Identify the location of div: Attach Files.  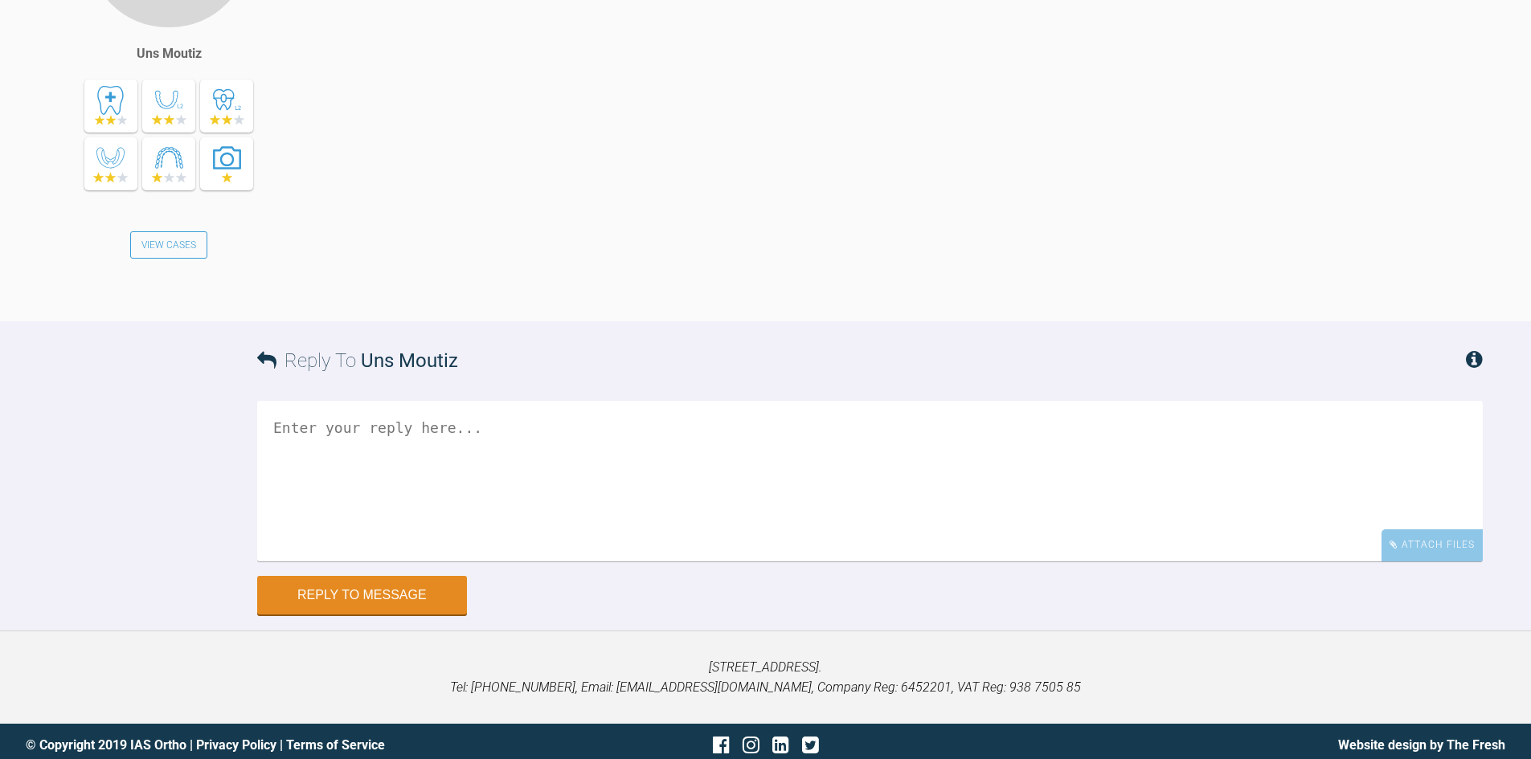
(1432, 545).